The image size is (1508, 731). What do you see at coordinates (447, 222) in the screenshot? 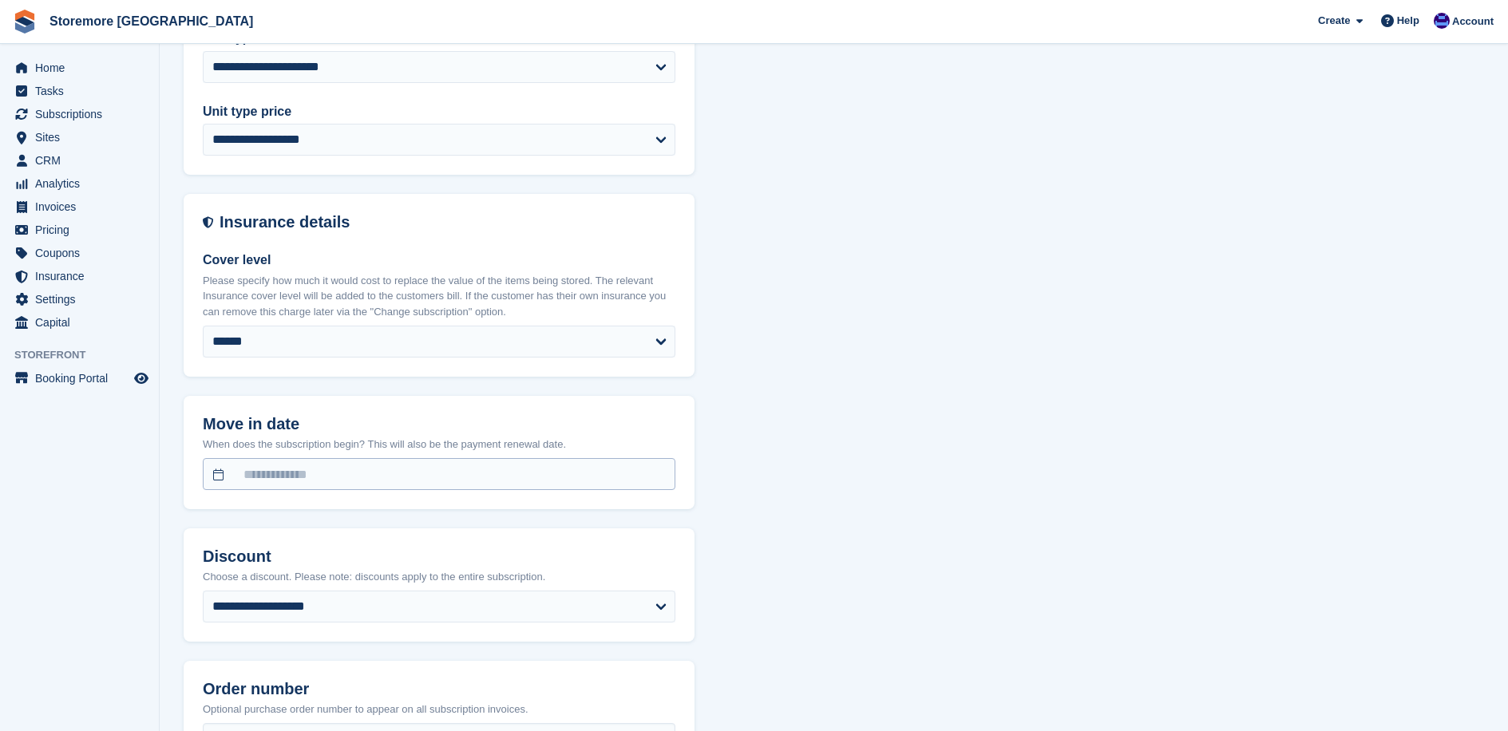
I see `h2: Insurance details` at bounding box center [447, 222].